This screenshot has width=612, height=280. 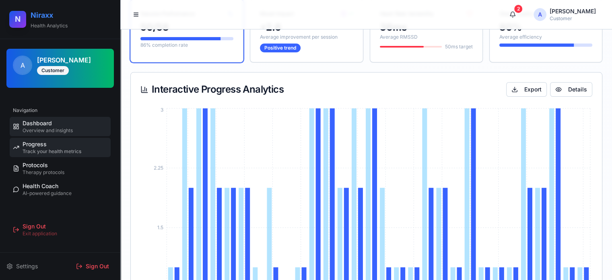 I want to click on span: Overview and insights, so click(x=48, y=130).